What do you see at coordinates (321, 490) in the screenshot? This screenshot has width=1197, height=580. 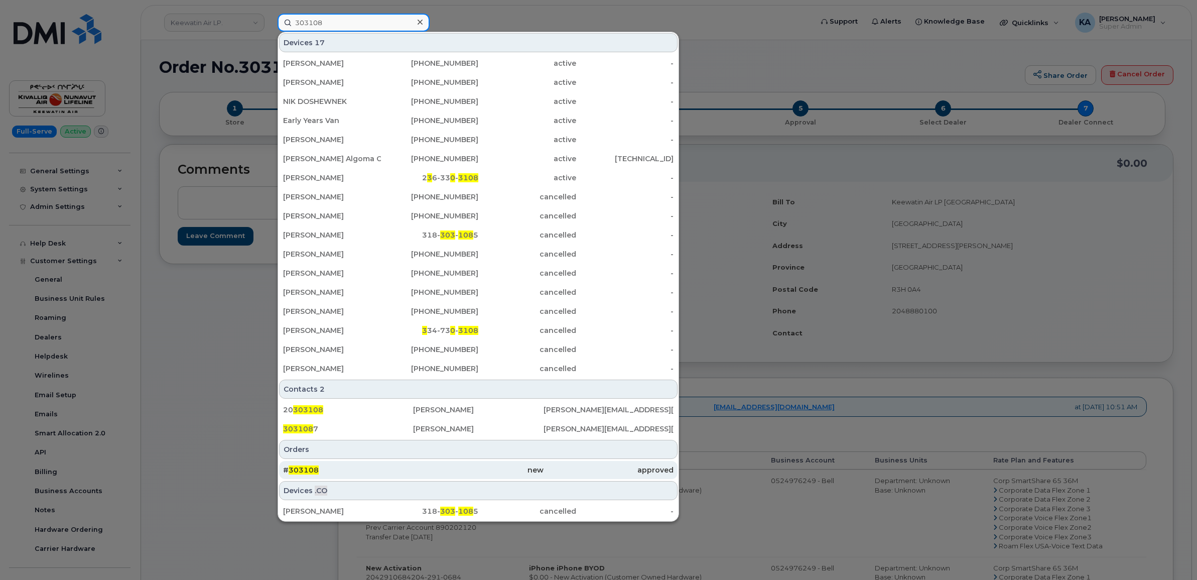 I see `span: .CO` at bounding box center [321, 490].